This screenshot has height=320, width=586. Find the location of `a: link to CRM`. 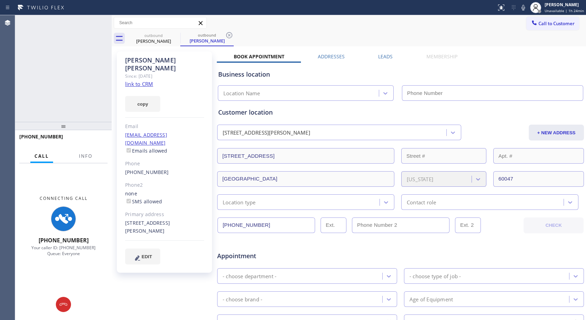

a: link to CRM is located at coordinates (139, 84).